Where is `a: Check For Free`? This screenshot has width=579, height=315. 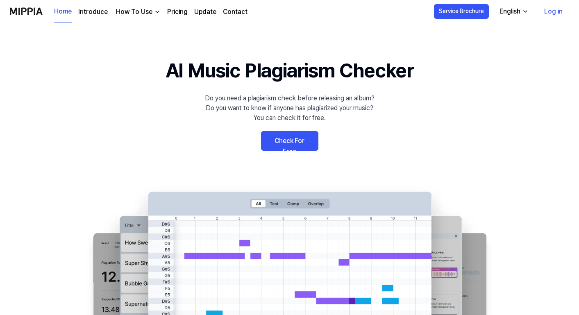
a: Check For Free is located at coordinates (290, 141).